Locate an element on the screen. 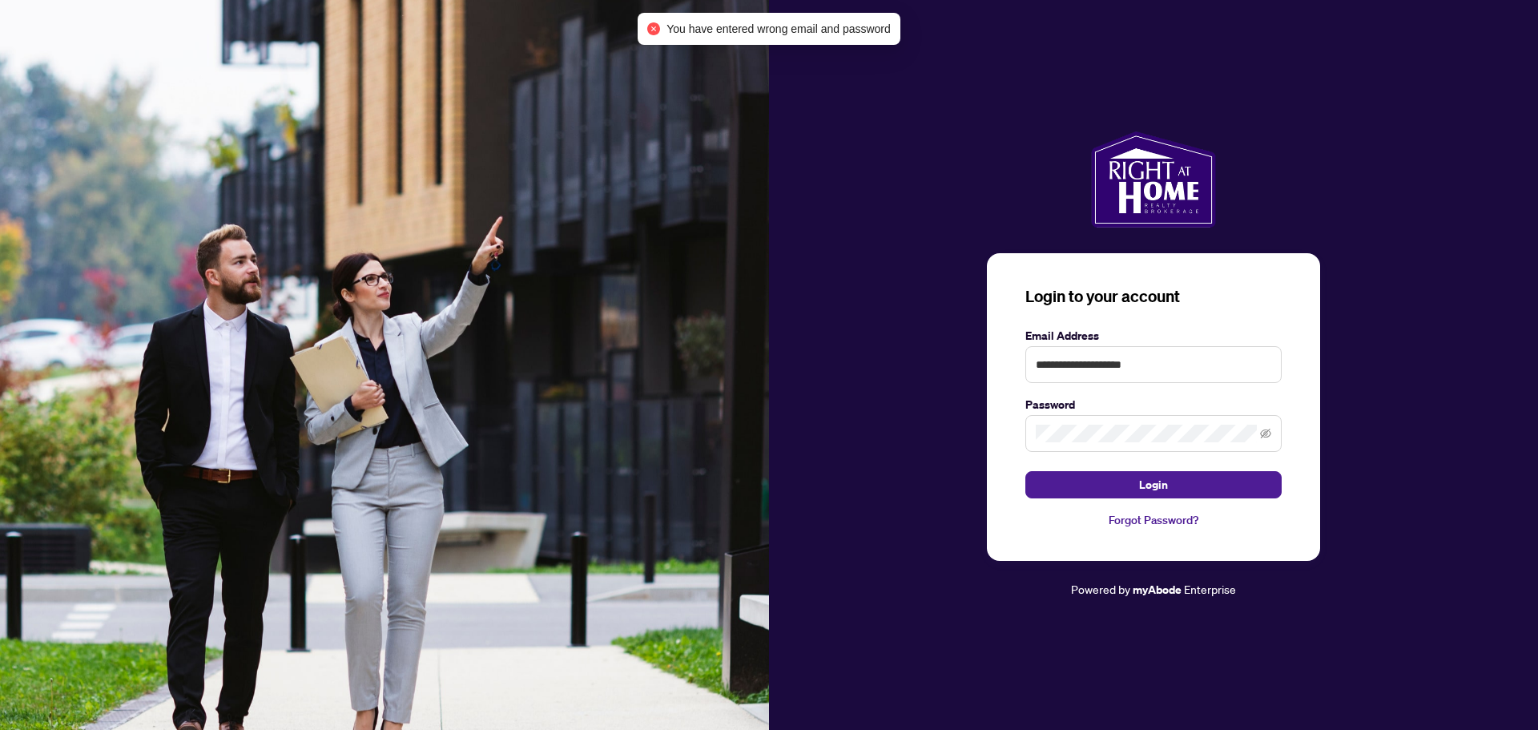 The image size is (1538, 730). span: eye-invisible is located at coordinates (1266, 433).